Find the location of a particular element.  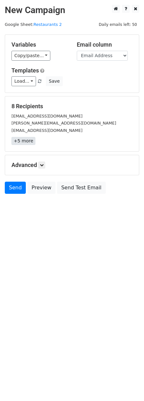

a: Restaurants 2 is located at coordinates (48, 24).